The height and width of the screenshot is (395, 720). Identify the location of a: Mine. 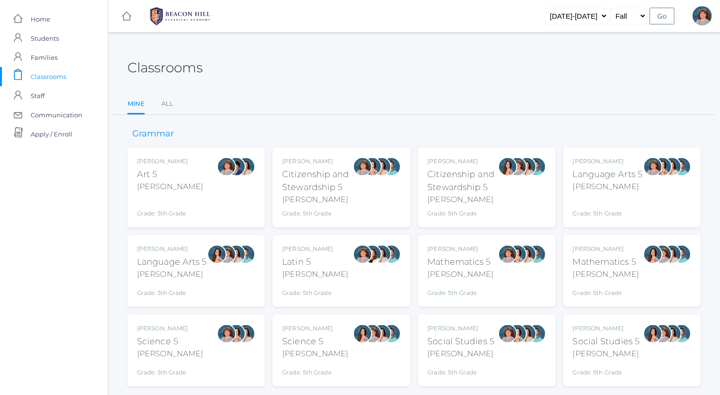
(136, 104).